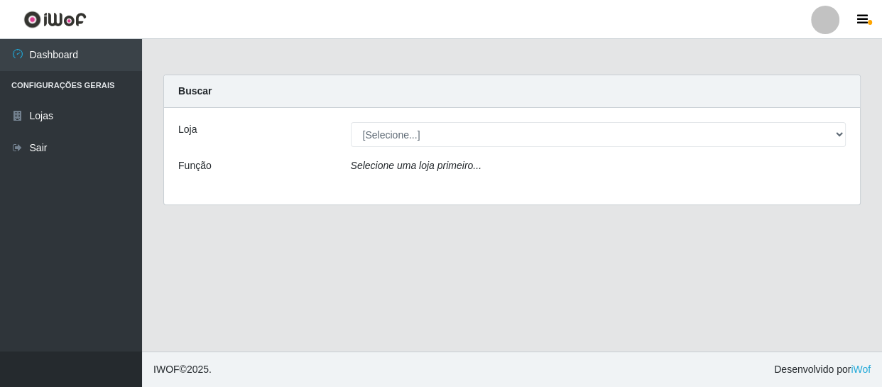  Describe the element at coordinates (195, 165) in the screenshot. I see `label: Função` at that location.